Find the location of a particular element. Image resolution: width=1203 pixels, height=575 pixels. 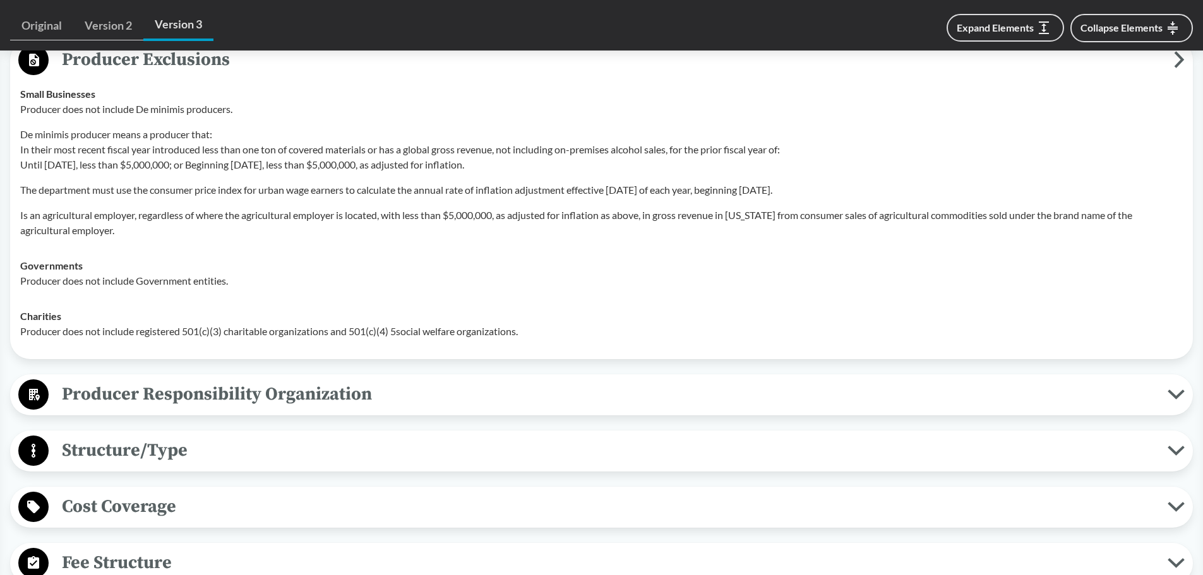

p: Producer does not include De minimis producers. is located at coordinates (601, 109).